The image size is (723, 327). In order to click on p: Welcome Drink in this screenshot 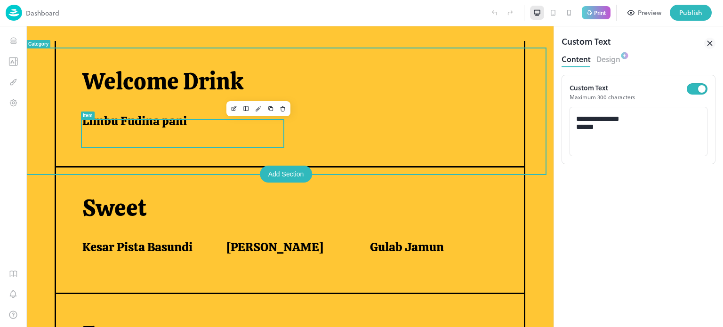, I will do `click(266, 55)`.